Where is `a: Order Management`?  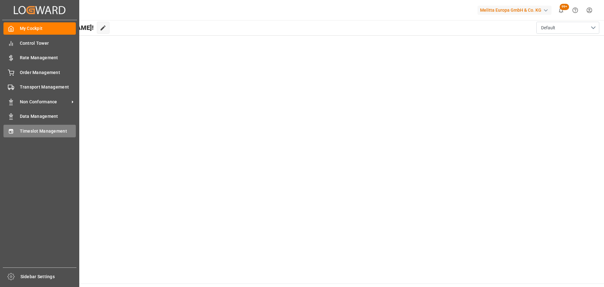
a: Order Management is located at coordinates (40, 72).